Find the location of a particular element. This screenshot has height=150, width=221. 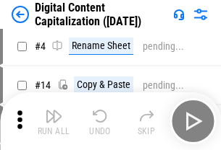

img: Support is located at coordinates (179, 14).